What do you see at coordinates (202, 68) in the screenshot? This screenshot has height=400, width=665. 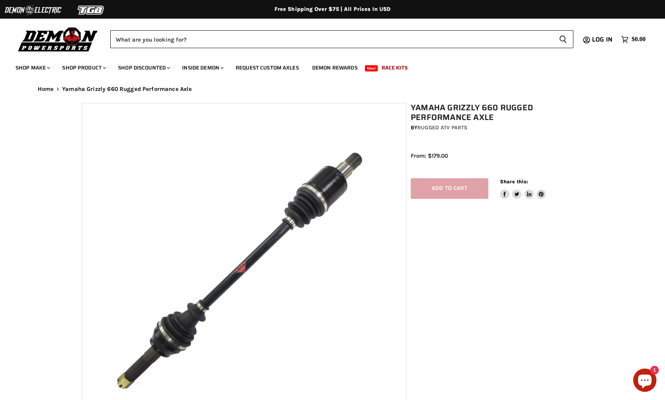 I see `a: Inside Demon` at bounding box center [202, 68].